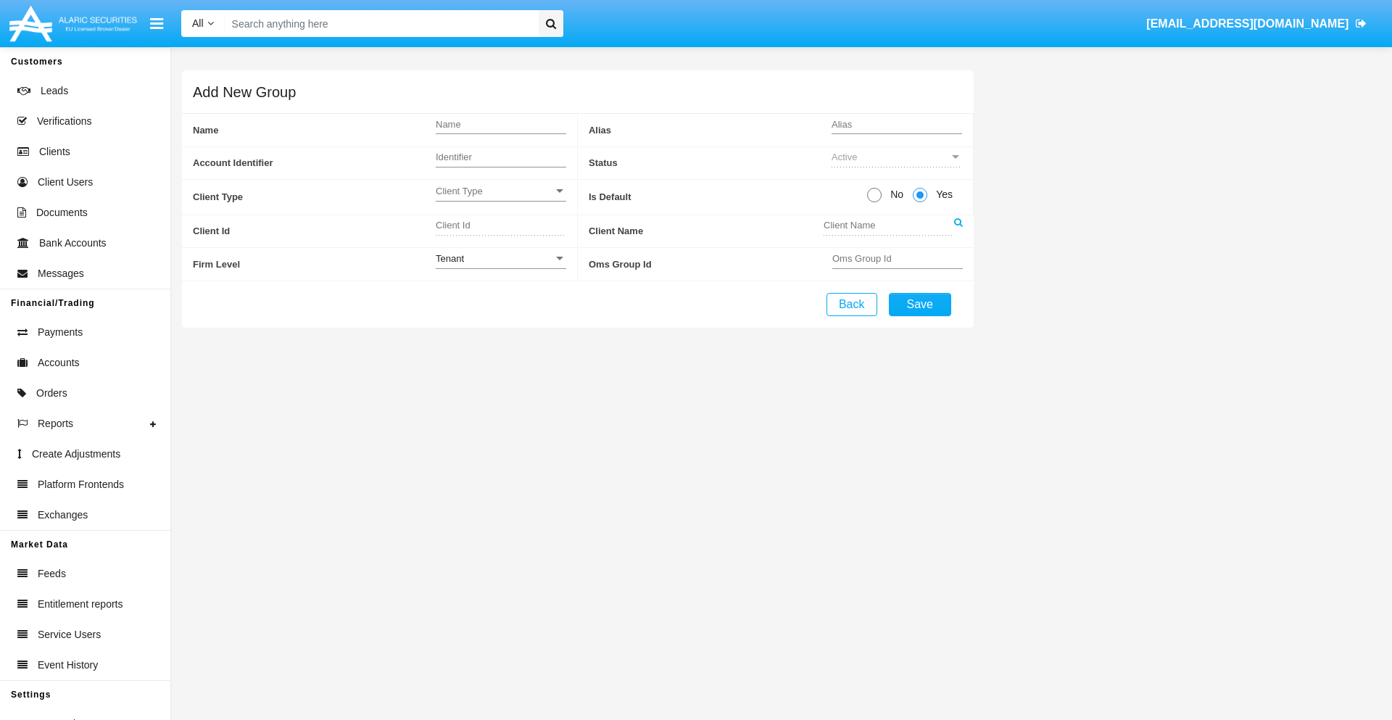  I want to click on button: Save, so click(920, 305).